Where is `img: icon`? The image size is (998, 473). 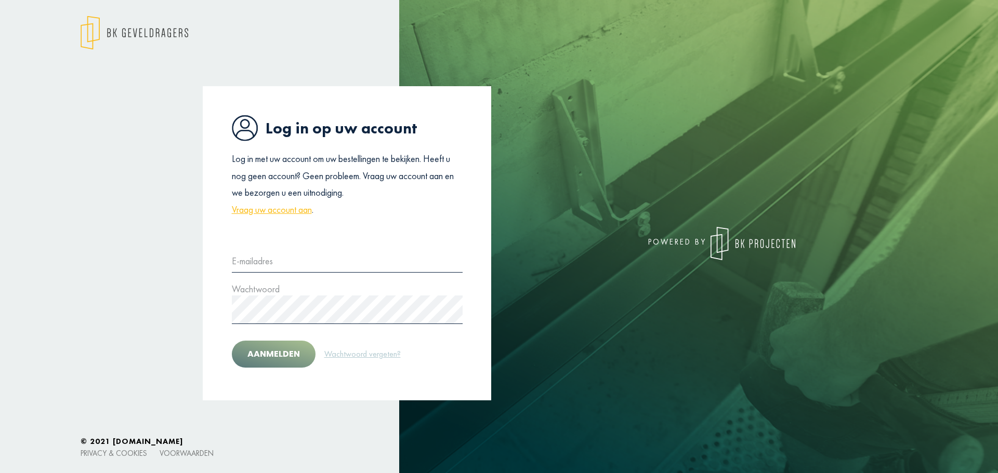
img: icon is located at coordinates (245, 128).